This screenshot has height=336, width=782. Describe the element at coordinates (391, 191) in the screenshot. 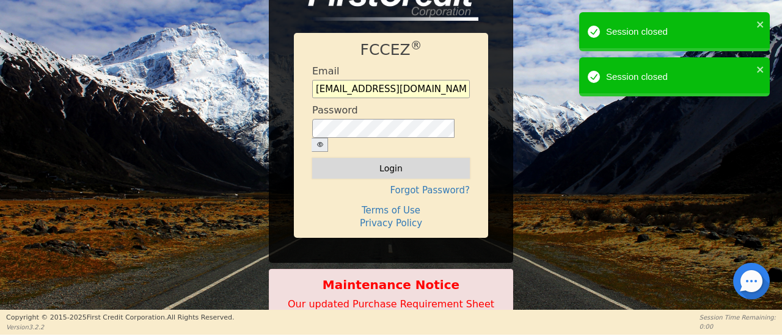

I see `h4: Forgot Password?` at that location.